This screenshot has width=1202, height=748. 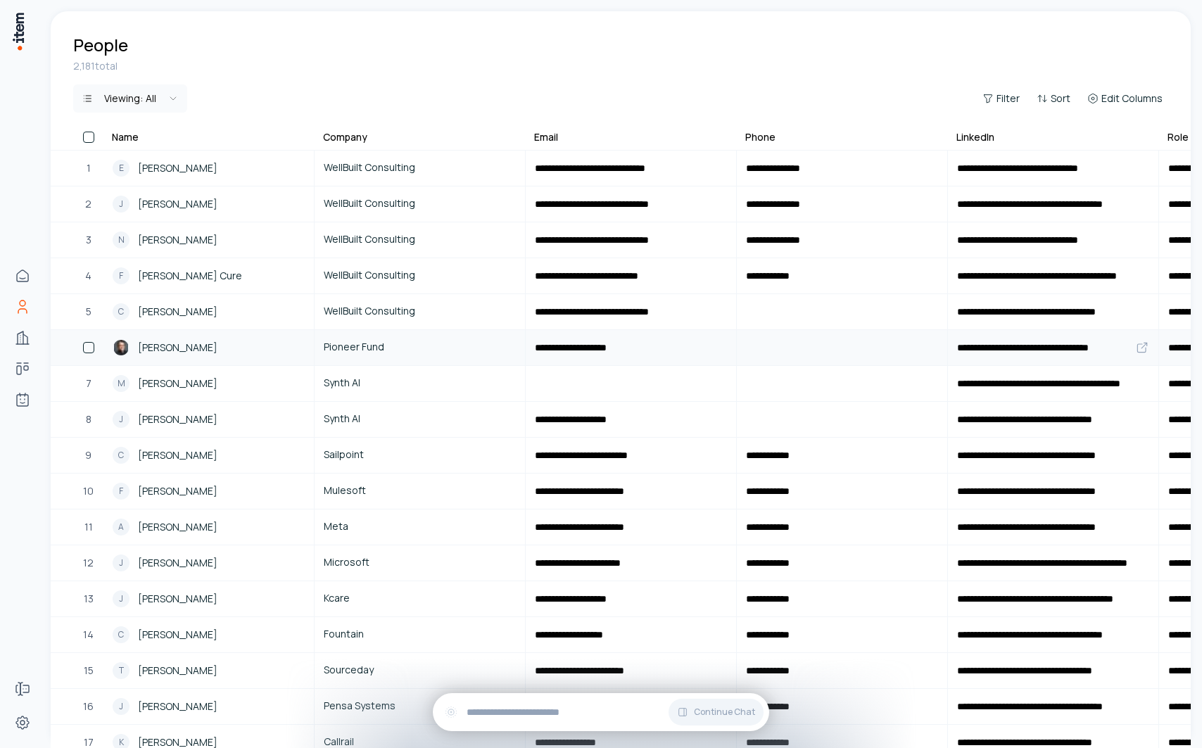 I want to click on div: LinkedIn, so click(x=976, y=137).